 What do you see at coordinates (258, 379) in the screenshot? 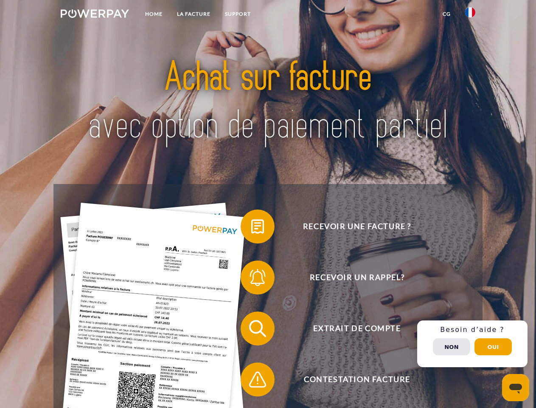
I see `img: qb_warning.svg` at bounding box center [258, 379].